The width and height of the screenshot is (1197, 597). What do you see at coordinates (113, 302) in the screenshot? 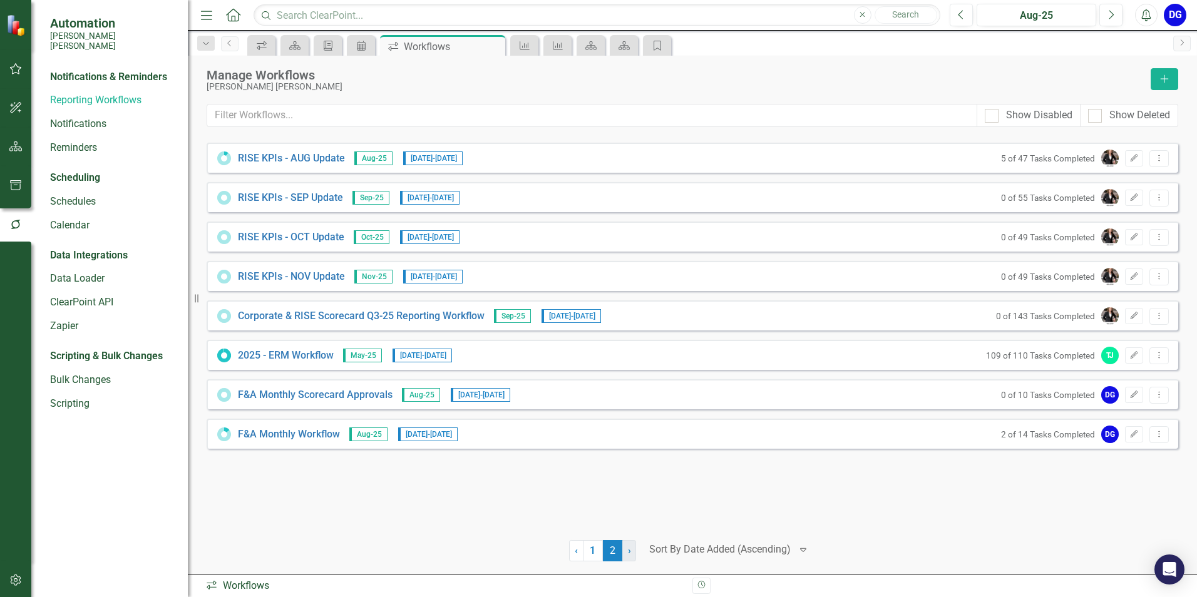
I see `a: ClearPoint API` at bounding box center [113, 302].